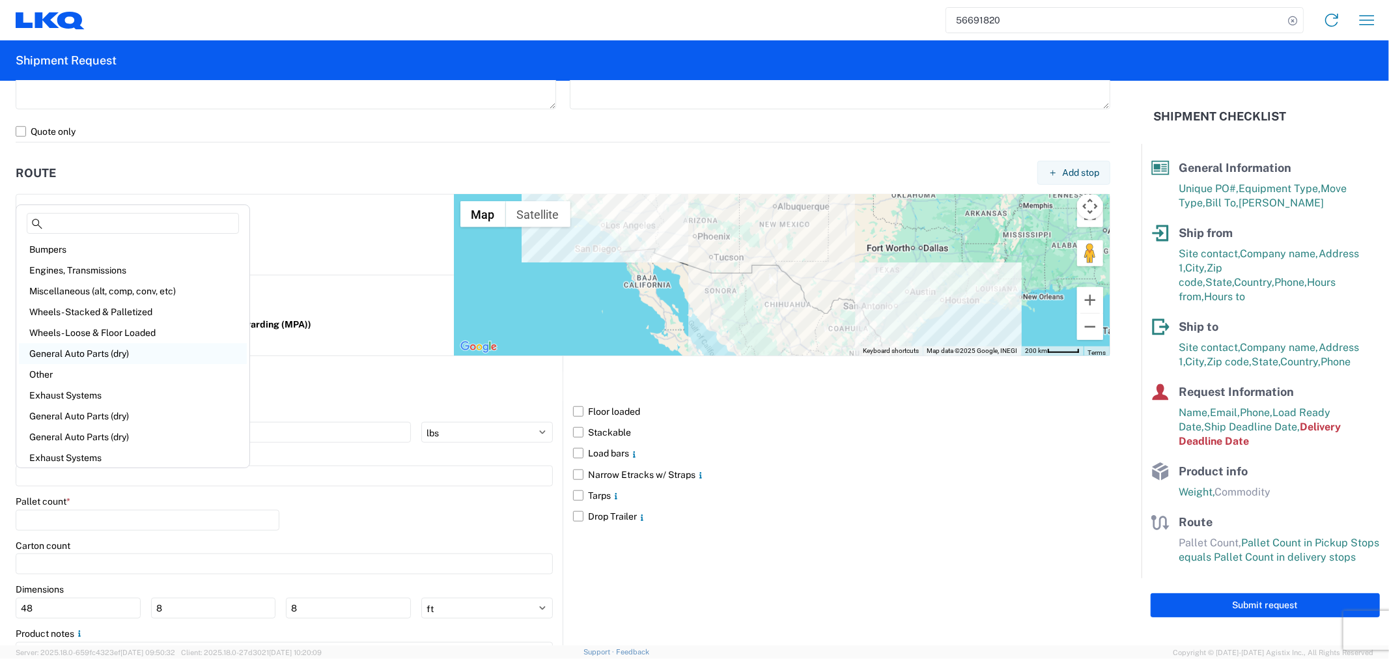 This screenshot has height=659, width=1389. Describe the element at coordinates (36, 173) in the screenshot. I see `h2: Route` at that location.